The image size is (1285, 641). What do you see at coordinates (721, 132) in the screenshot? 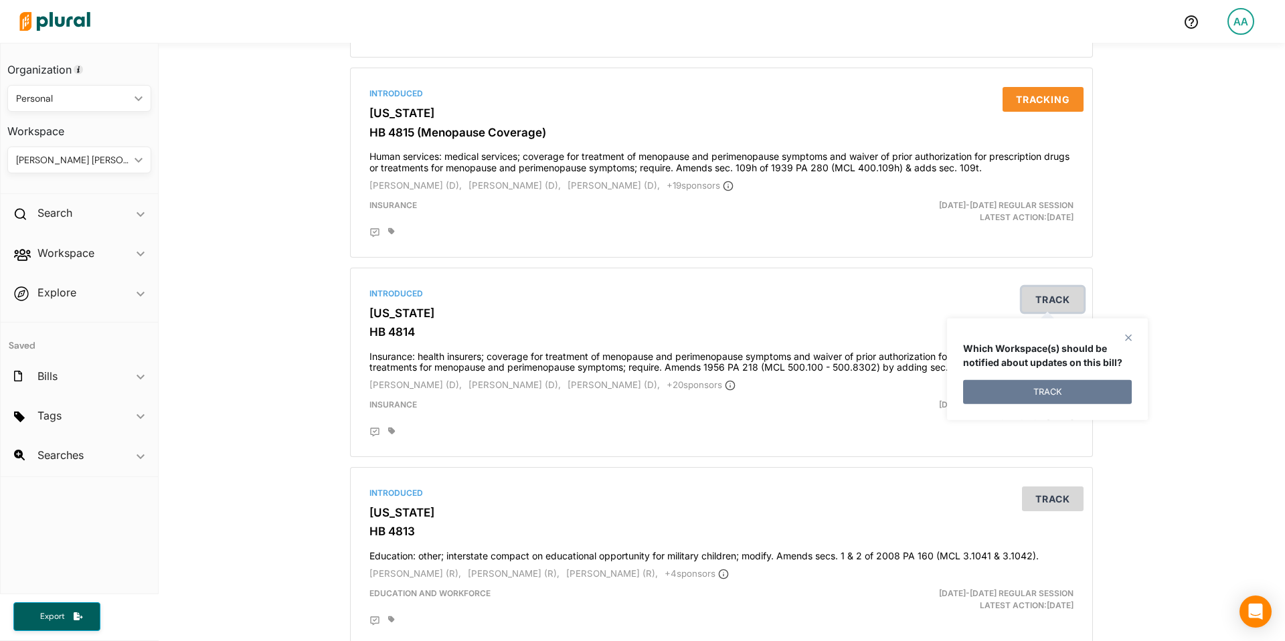
I see `h3: HB 4815 (Menopause Coverage)` at bounding box center [721, 132].